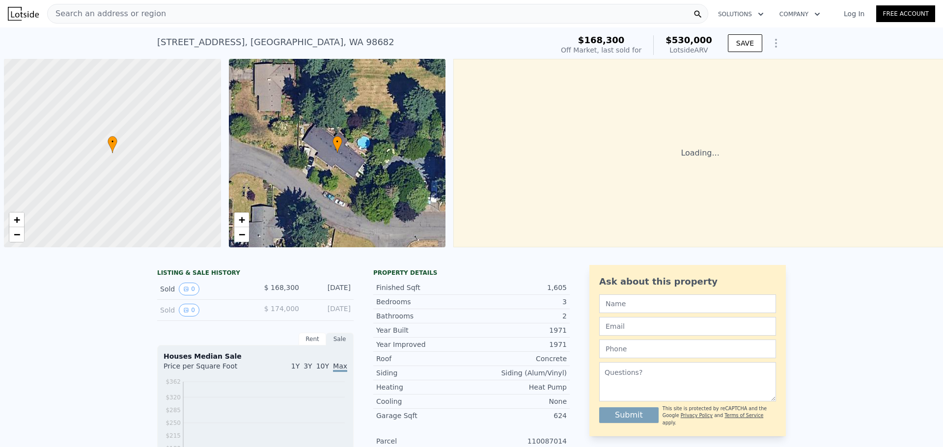  I want to click on div: Houses Median Sale, so click(255, 357).